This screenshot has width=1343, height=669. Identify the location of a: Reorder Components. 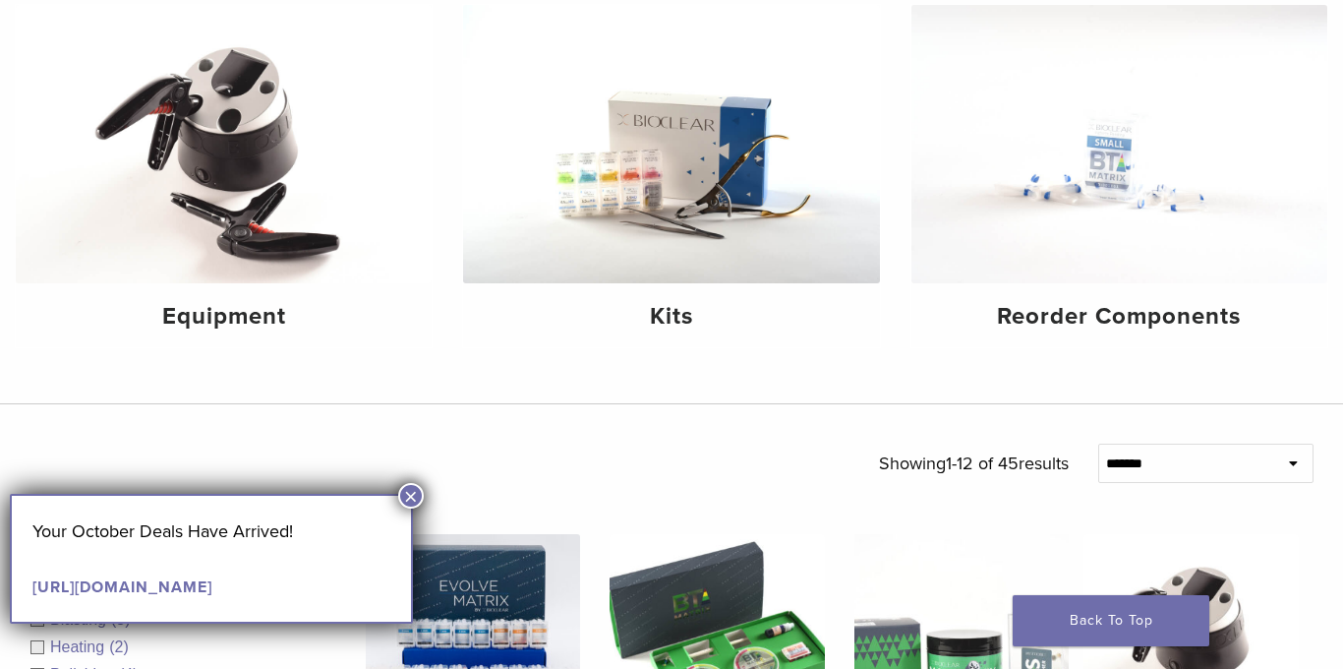
(1119, 176).